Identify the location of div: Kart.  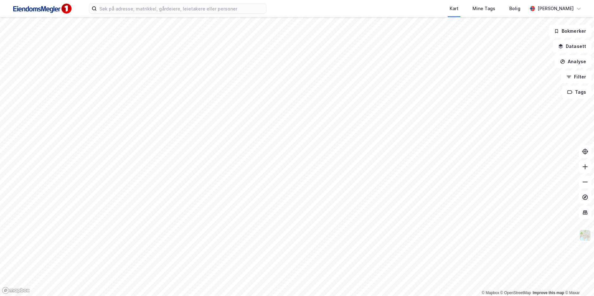
(454, 9).